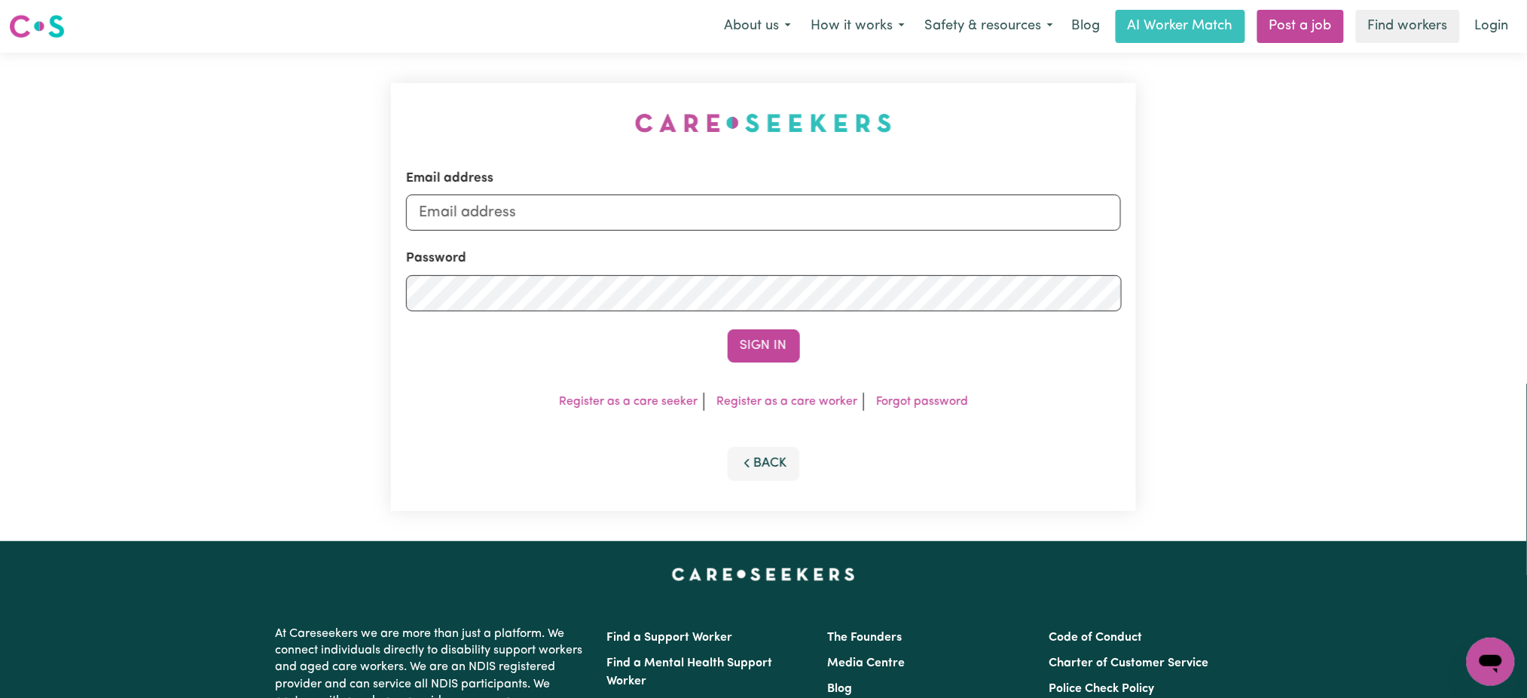  I want to click on a: Register as a care seeker, so click(628, 402).